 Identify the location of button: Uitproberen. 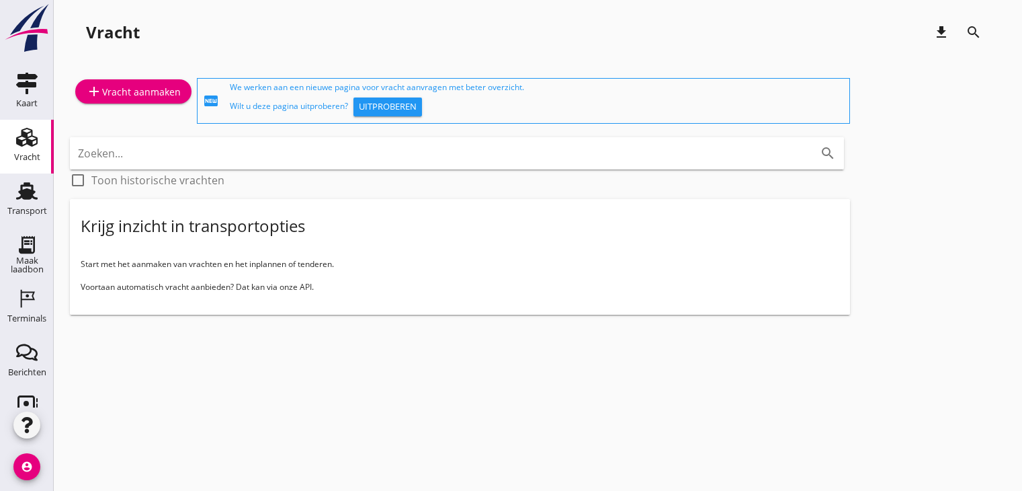
(388, 107).